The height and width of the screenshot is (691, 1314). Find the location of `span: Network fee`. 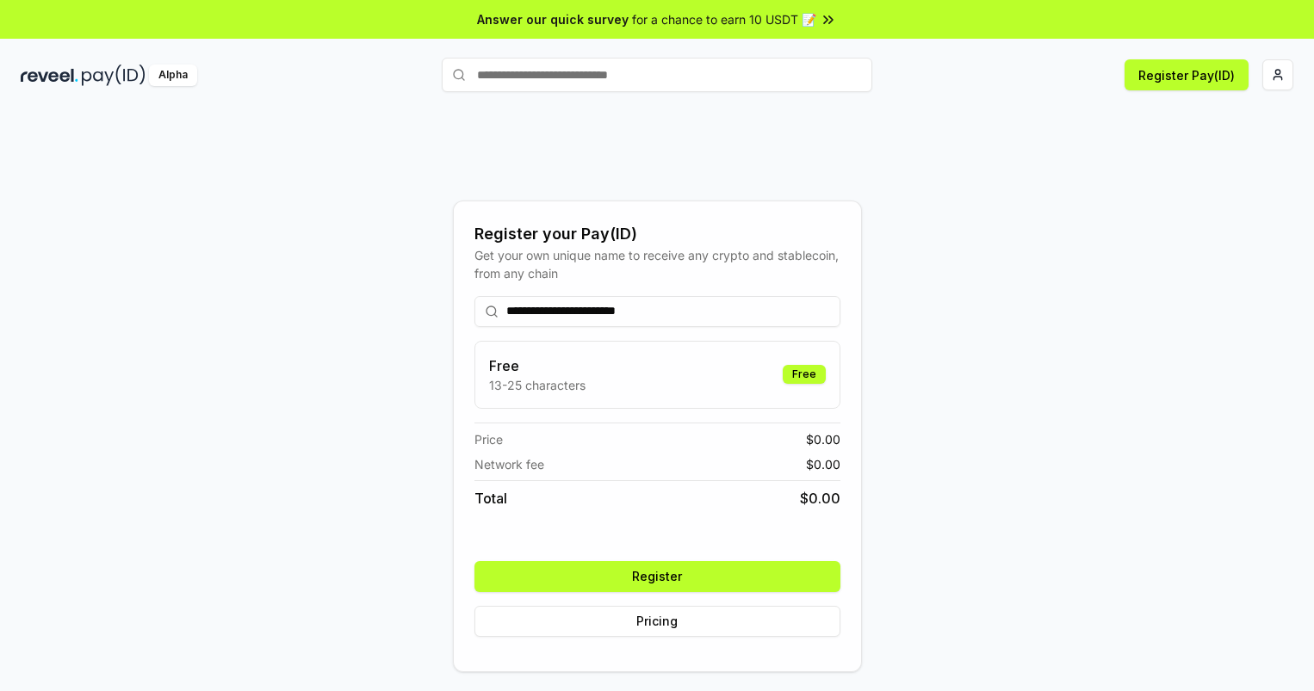

span: Network fee is located at coordinates (509, 464).